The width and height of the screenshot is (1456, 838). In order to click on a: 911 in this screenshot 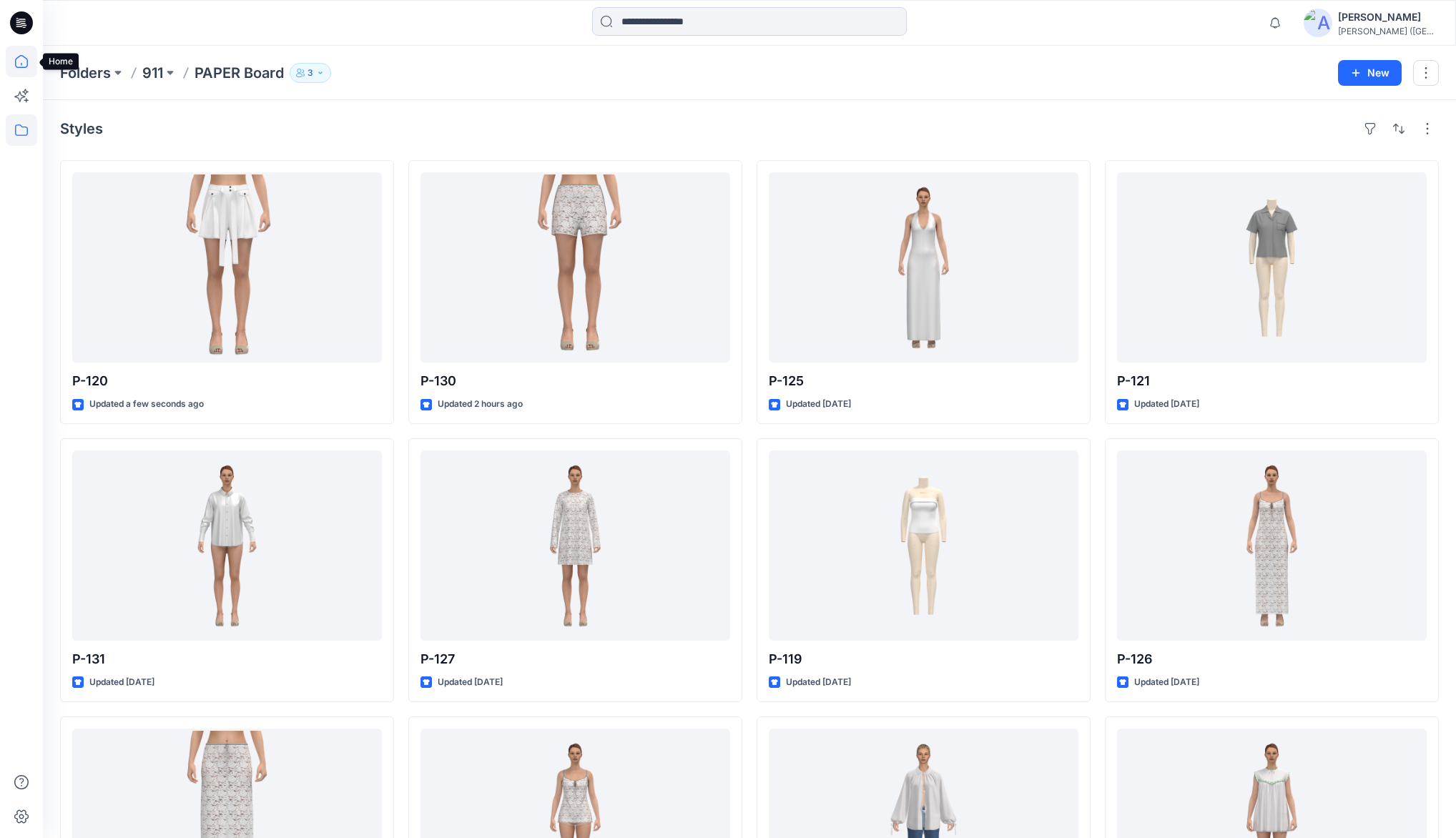, I will do `click(152, 73)`.